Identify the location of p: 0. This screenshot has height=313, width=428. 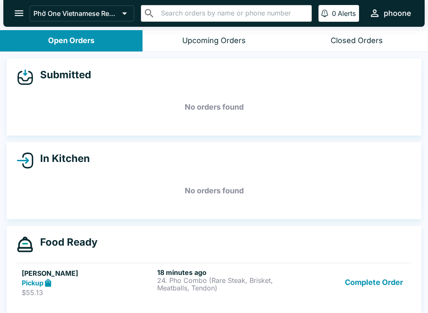
(334, 13).